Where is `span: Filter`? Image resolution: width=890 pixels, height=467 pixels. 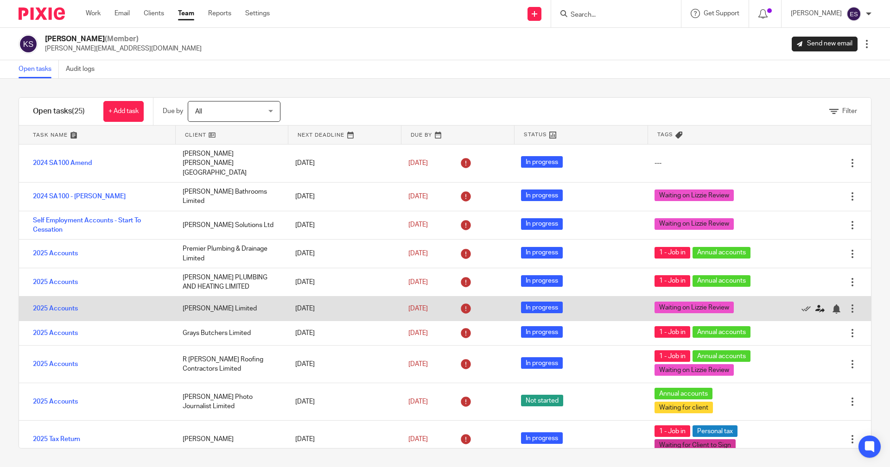 span: Filter is located at coordinates (850, 111).